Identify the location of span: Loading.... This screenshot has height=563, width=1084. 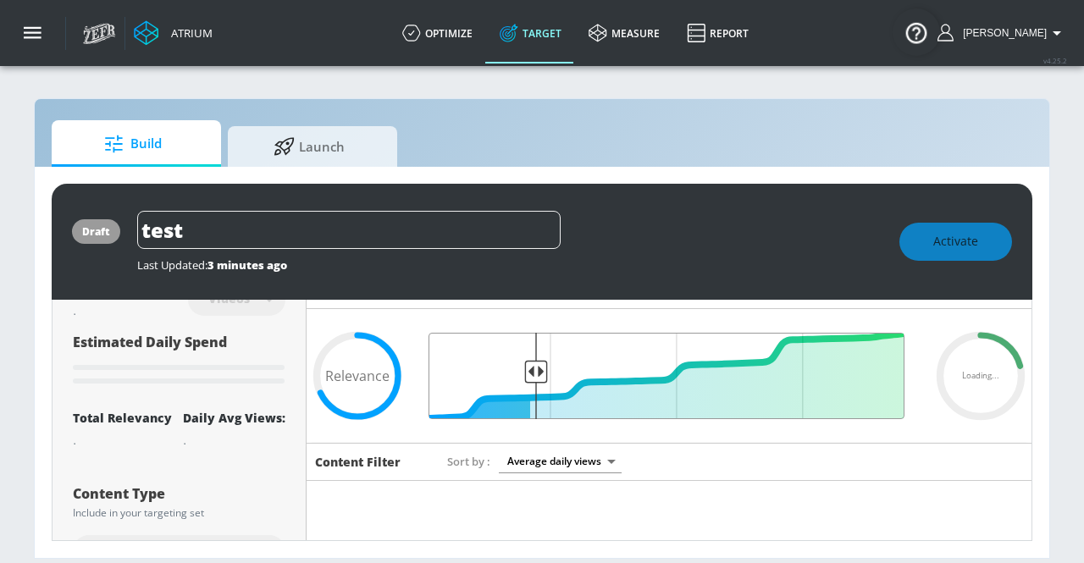
(981, 376).